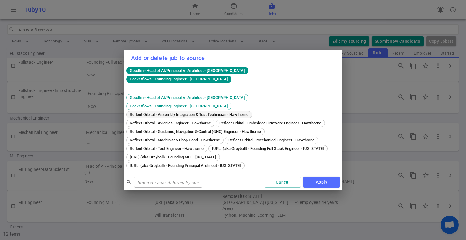 This screenshot has width=466, height=240. What do you see at coordinates (189, 114) in the screenshot?
I see `span: Reflect Orbital - Assembly Integration & Test Technician - Hawthorne` at bounding box center [189, 114].